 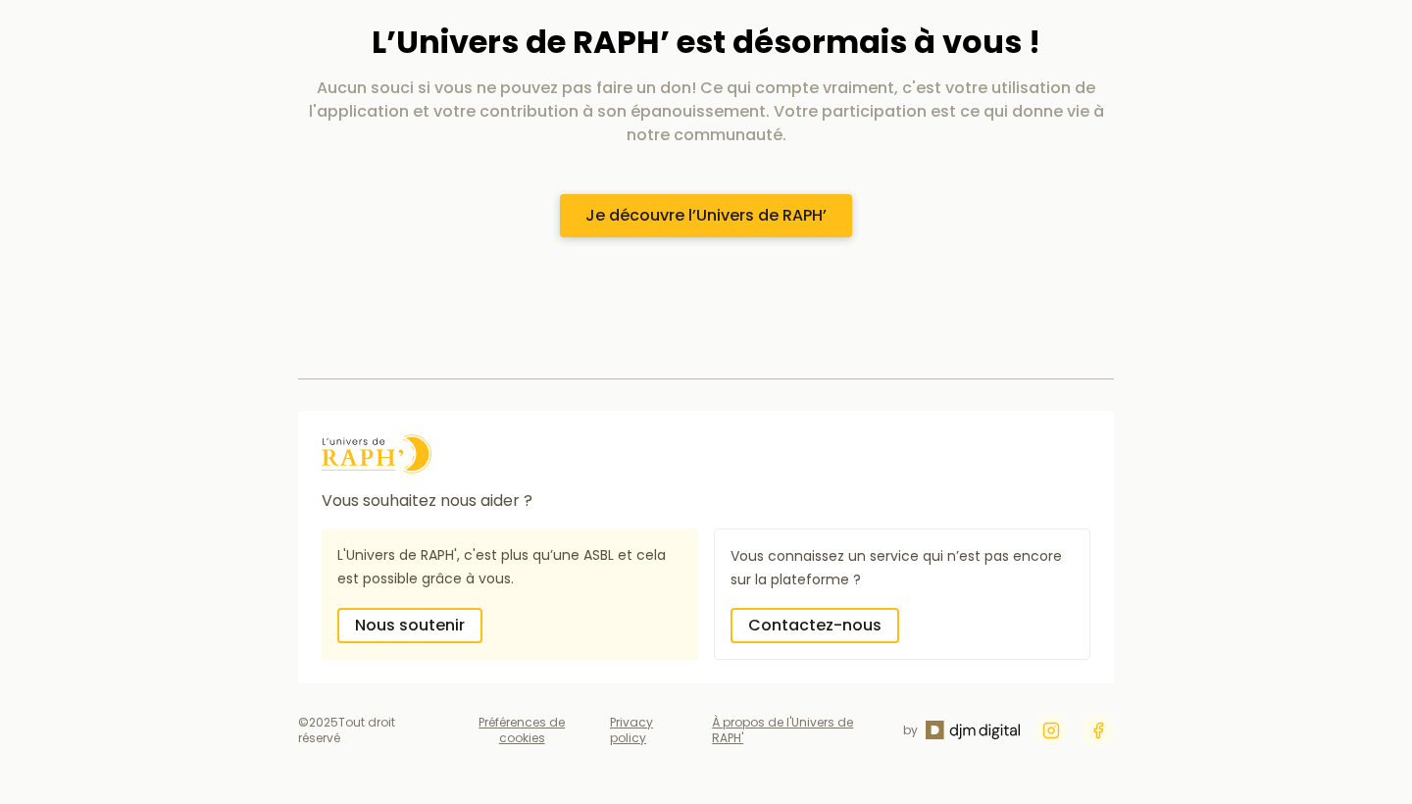 I want to click on img: logo Univers de Raph, so click(x=377, y=454).